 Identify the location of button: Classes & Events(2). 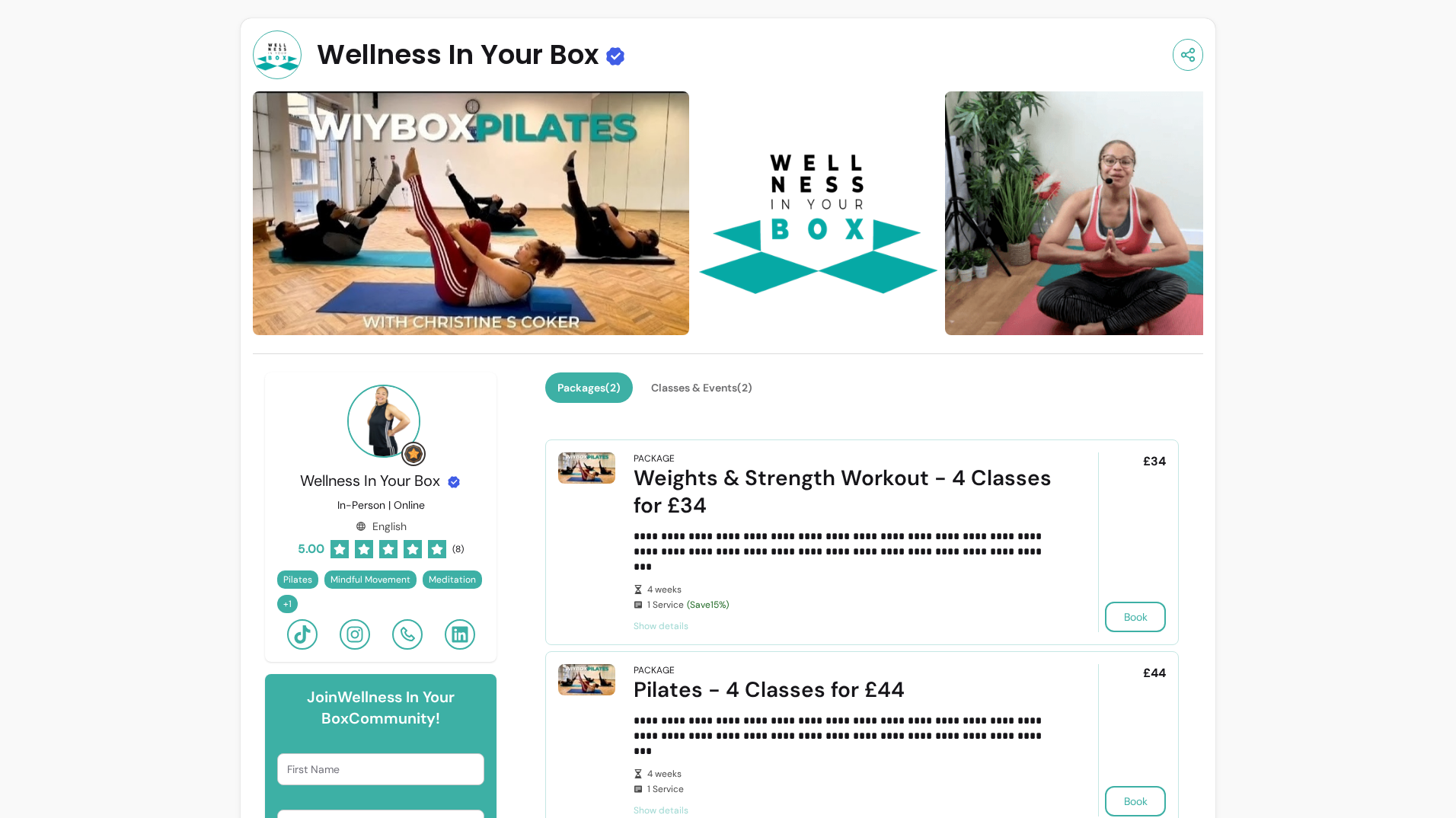
(701, 387).